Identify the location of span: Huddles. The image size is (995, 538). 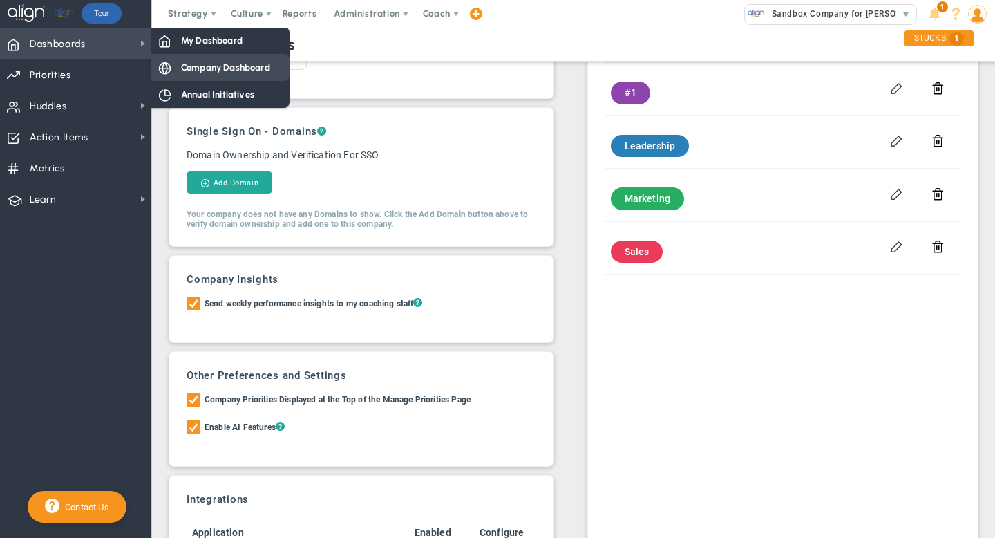
(48, 106).